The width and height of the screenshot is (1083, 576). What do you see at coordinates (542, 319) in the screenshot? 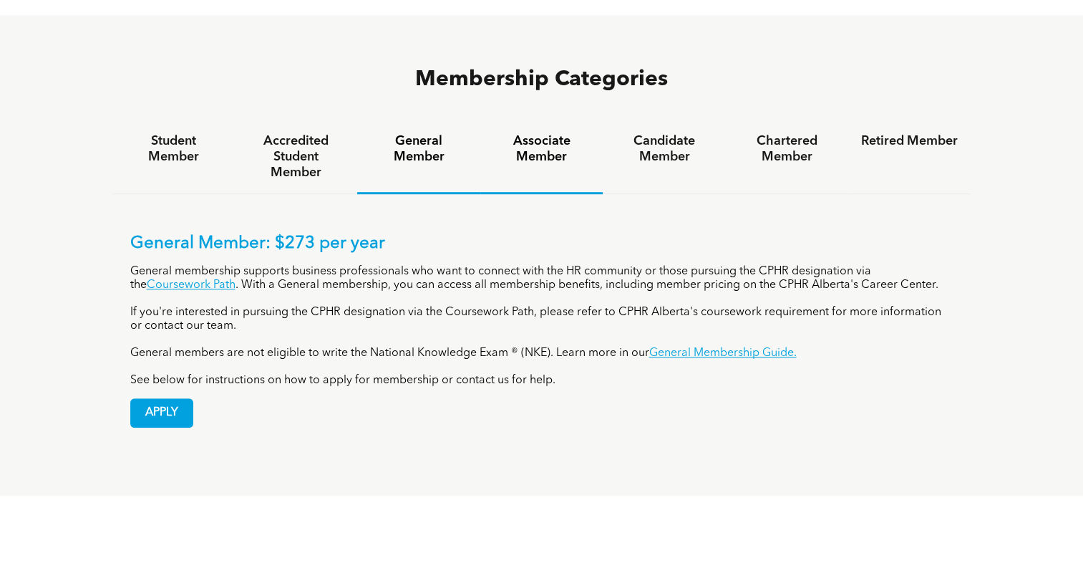
I see `p: If you're interested in pursuing the CPHR designation via the Coursework Path, please refer to CP...` at bounding box center [542, 319].